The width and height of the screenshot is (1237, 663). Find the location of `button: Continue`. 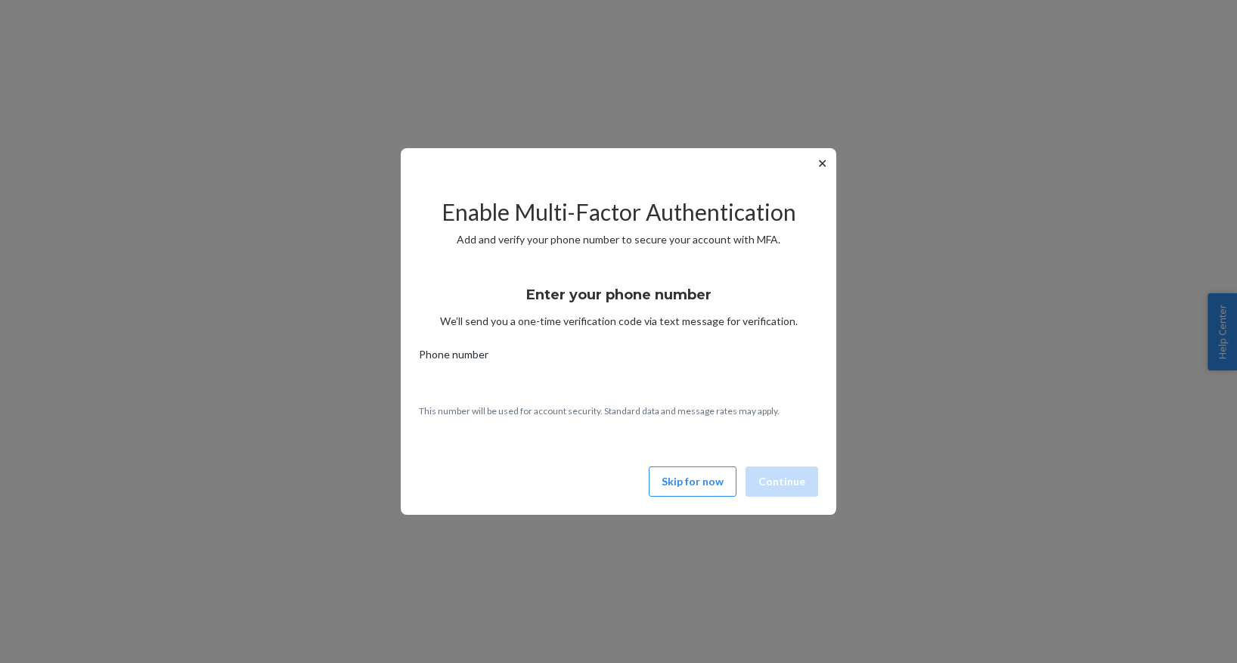

button: Continue is located at coordinates (782, 482).